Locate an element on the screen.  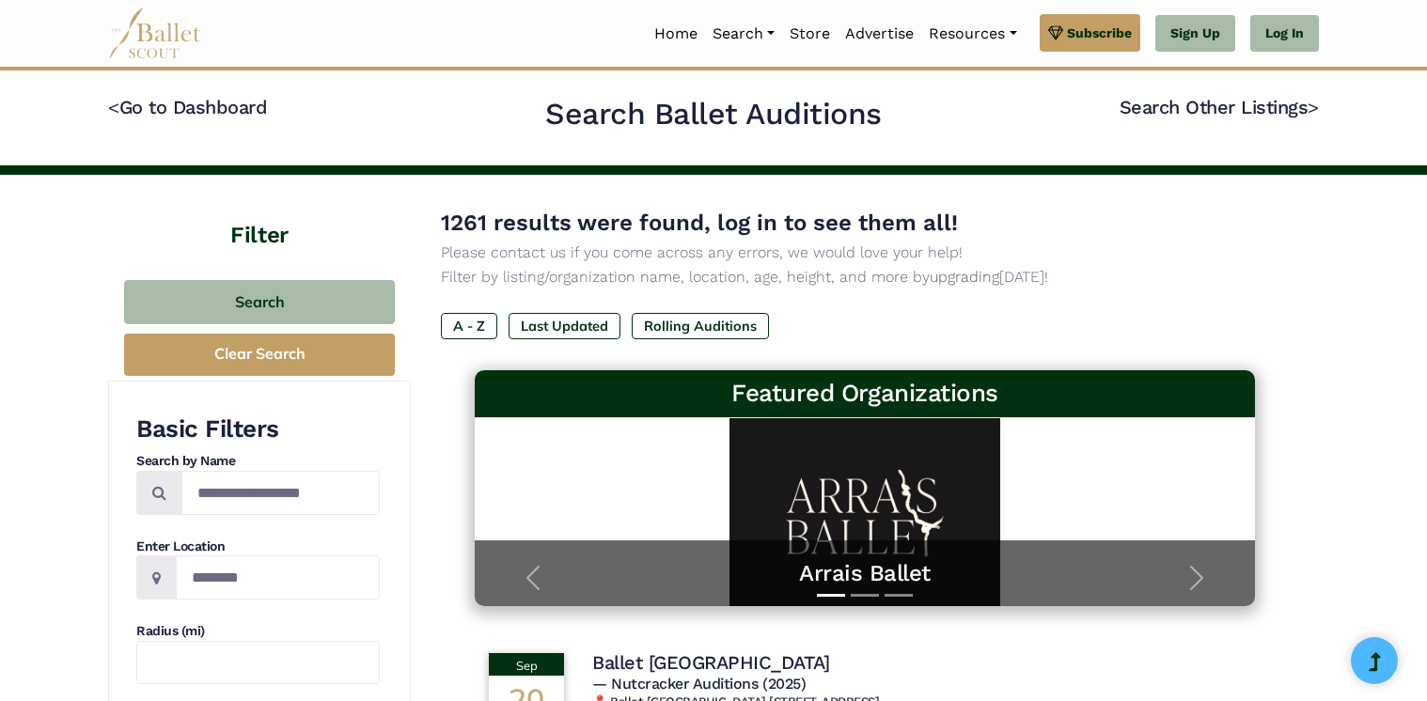
div: Sep is located at coordinates (526, 665).